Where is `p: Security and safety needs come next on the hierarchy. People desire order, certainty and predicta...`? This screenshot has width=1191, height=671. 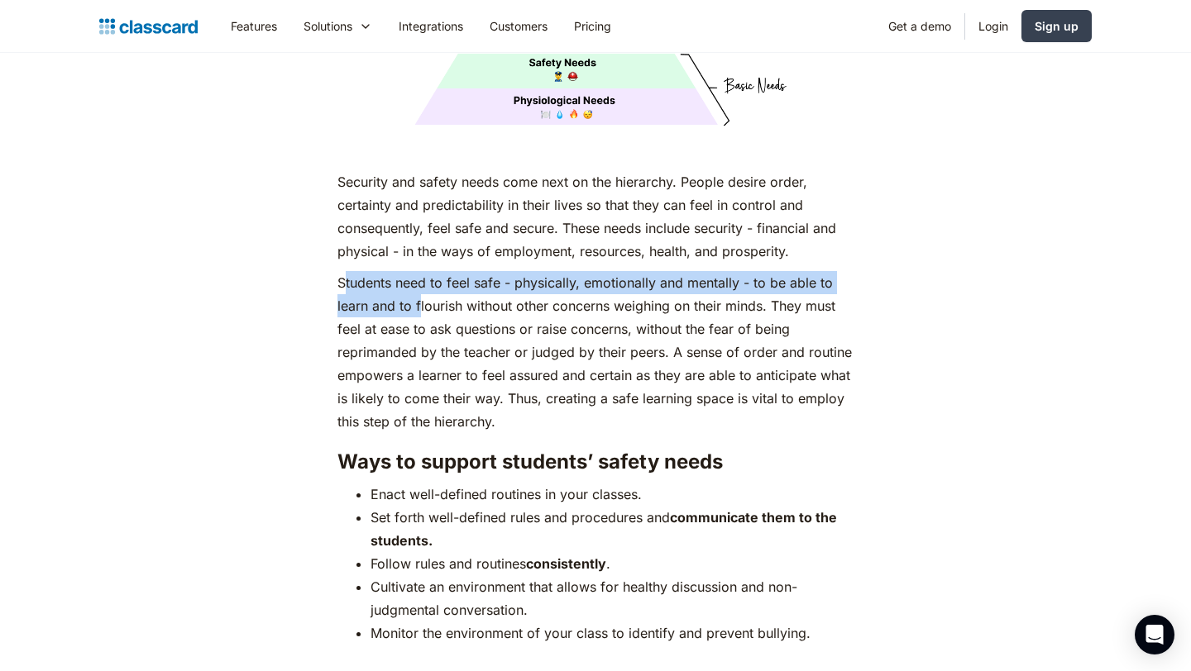
p: Security and safety needs come next on the hierarchy. People desire order, certainty and predicta... is located at coordinates (595, 217).